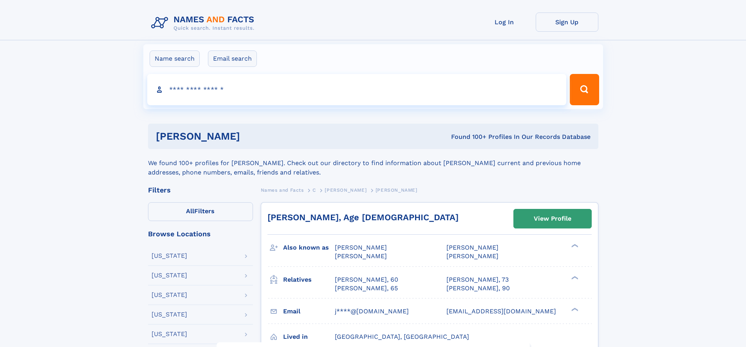 This screenshot has width=746, height=347. What do you see at coordinates (309, 312) in the screenshot?
I see `h3: Email` at bounding box center [309, 312].